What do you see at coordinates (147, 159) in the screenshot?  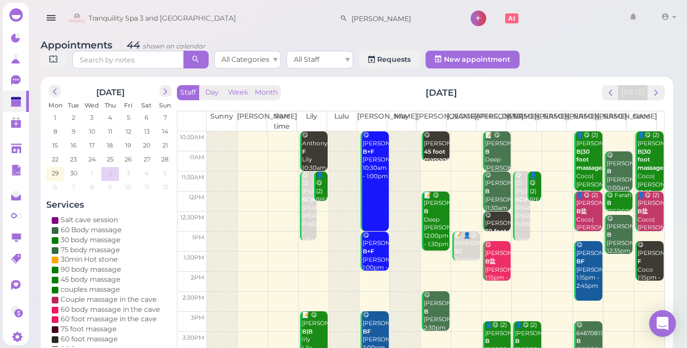 I see `span: 27` at bounding box center [147, 159].